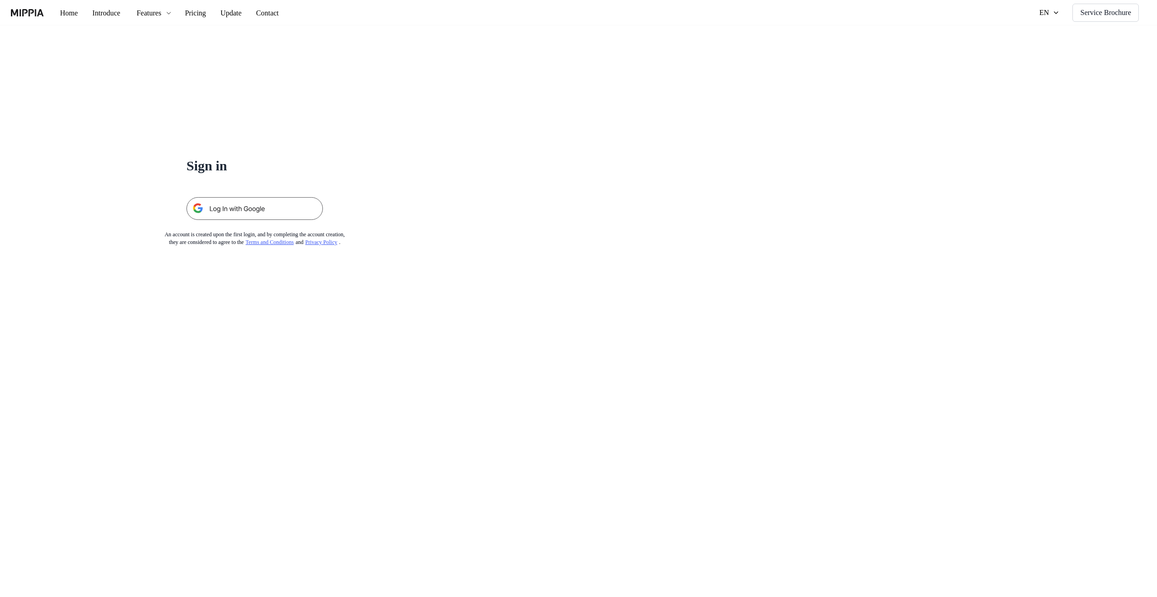 This screenshot has width=1157, height=597. Describe the element at coordinates (1041, 13) in the screenshot. I see `button: EN` at that location.